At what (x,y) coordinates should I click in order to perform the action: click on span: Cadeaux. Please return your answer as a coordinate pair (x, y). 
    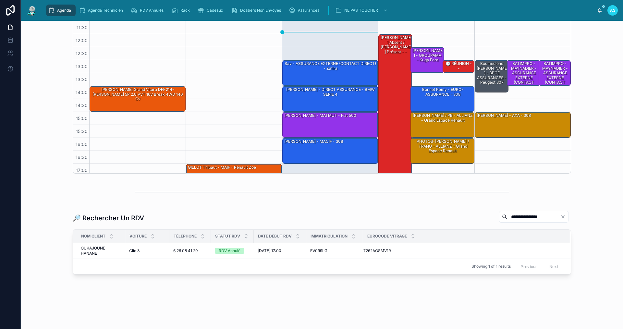
    Looking at the image, I should click on (215, 10).